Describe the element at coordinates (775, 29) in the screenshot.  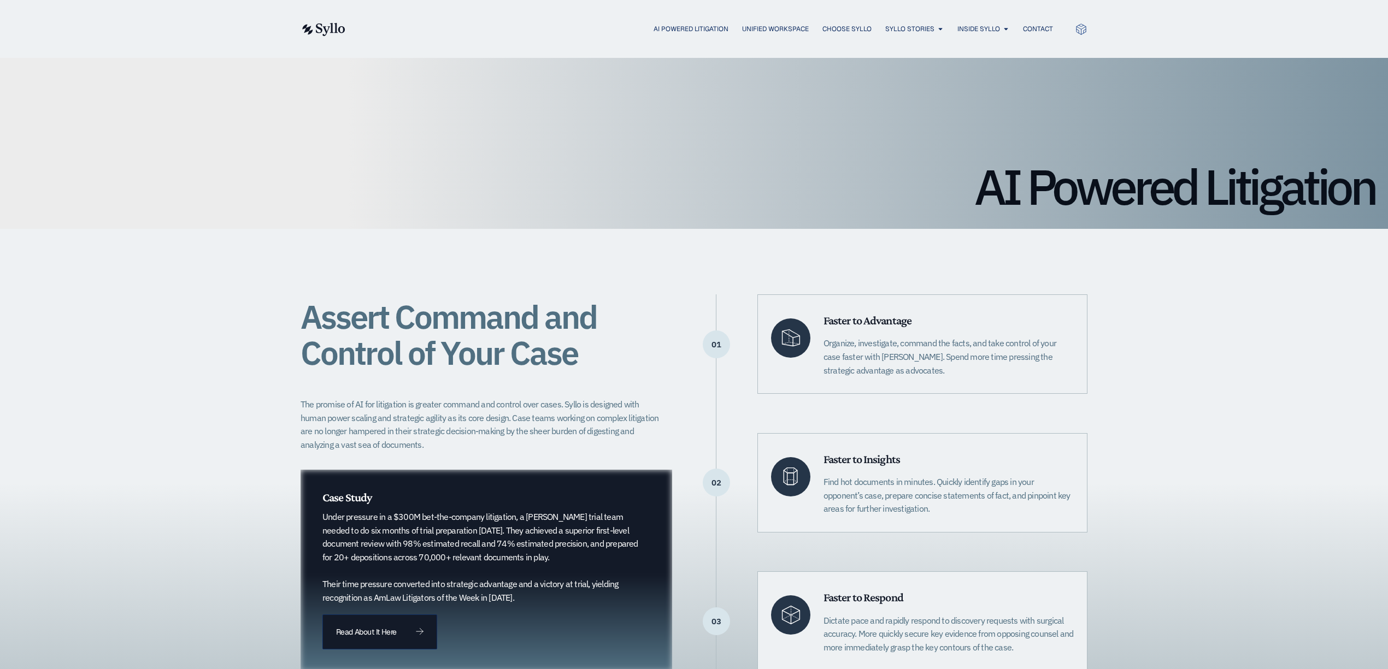
I see `a: Unified Workspace` at that location.